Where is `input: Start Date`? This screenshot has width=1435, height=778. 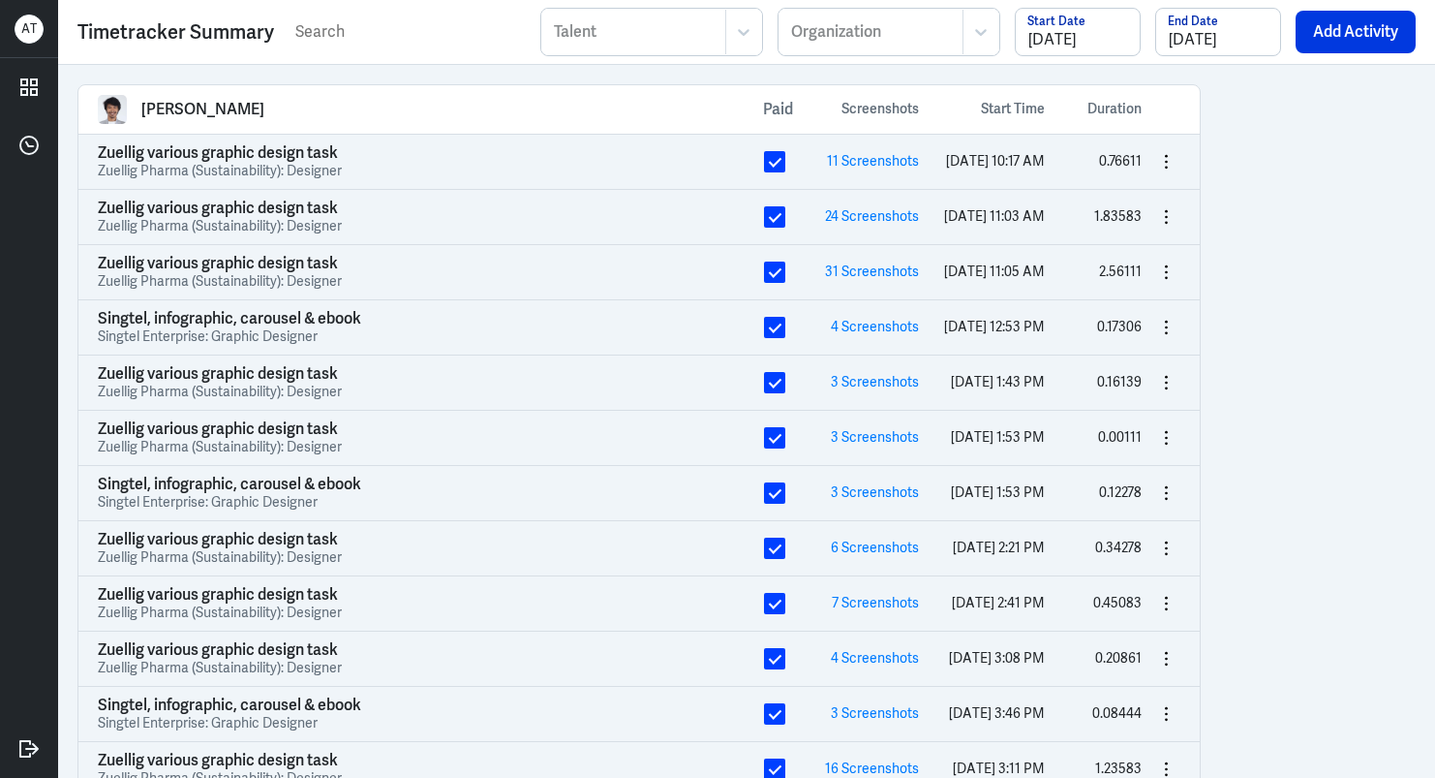 input: Start Date is located at coordinates (1078, 32).